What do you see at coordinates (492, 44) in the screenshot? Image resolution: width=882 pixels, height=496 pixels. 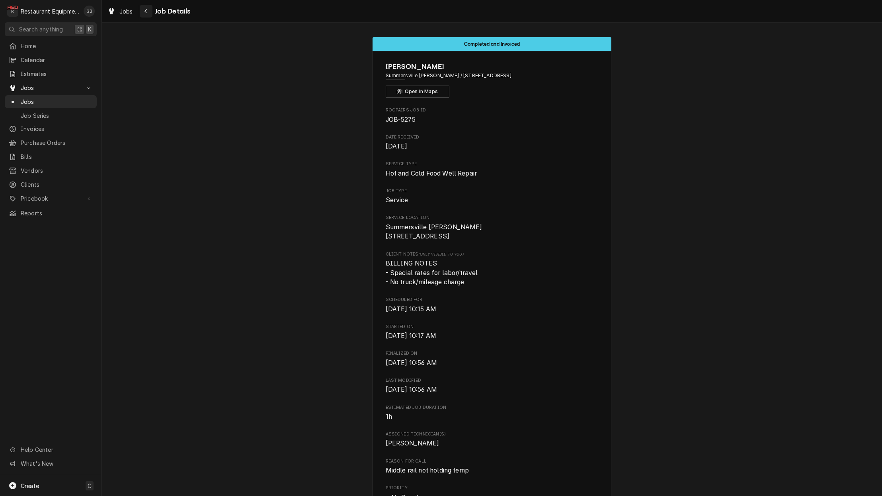 I see `span: Completed and Invoiced` at bounding box center [492, 44].